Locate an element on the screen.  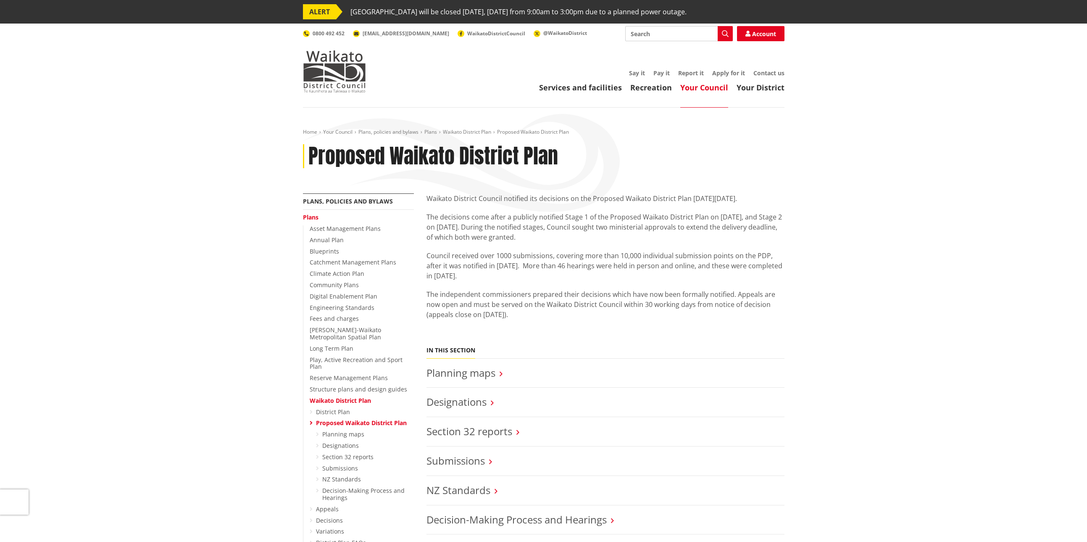
span: WaikatoDistrictCouncil is located at coordinates (496, 33).